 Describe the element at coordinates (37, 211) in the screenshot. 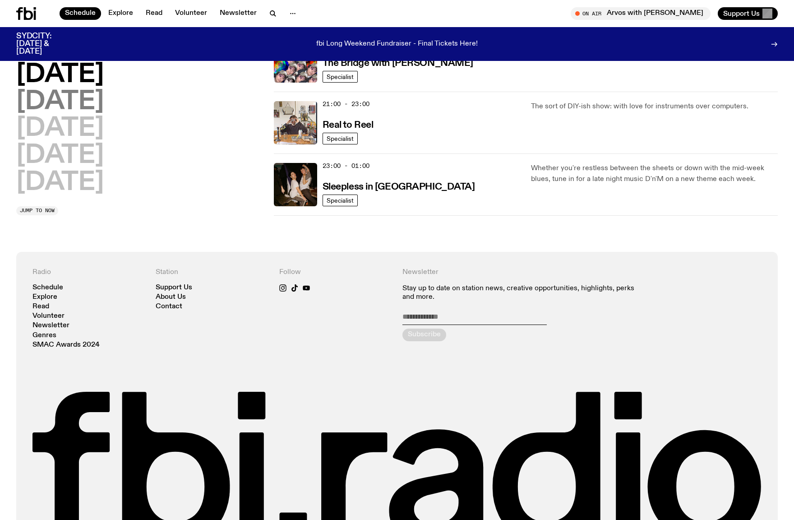

I see `button: Jump to now` at that location.